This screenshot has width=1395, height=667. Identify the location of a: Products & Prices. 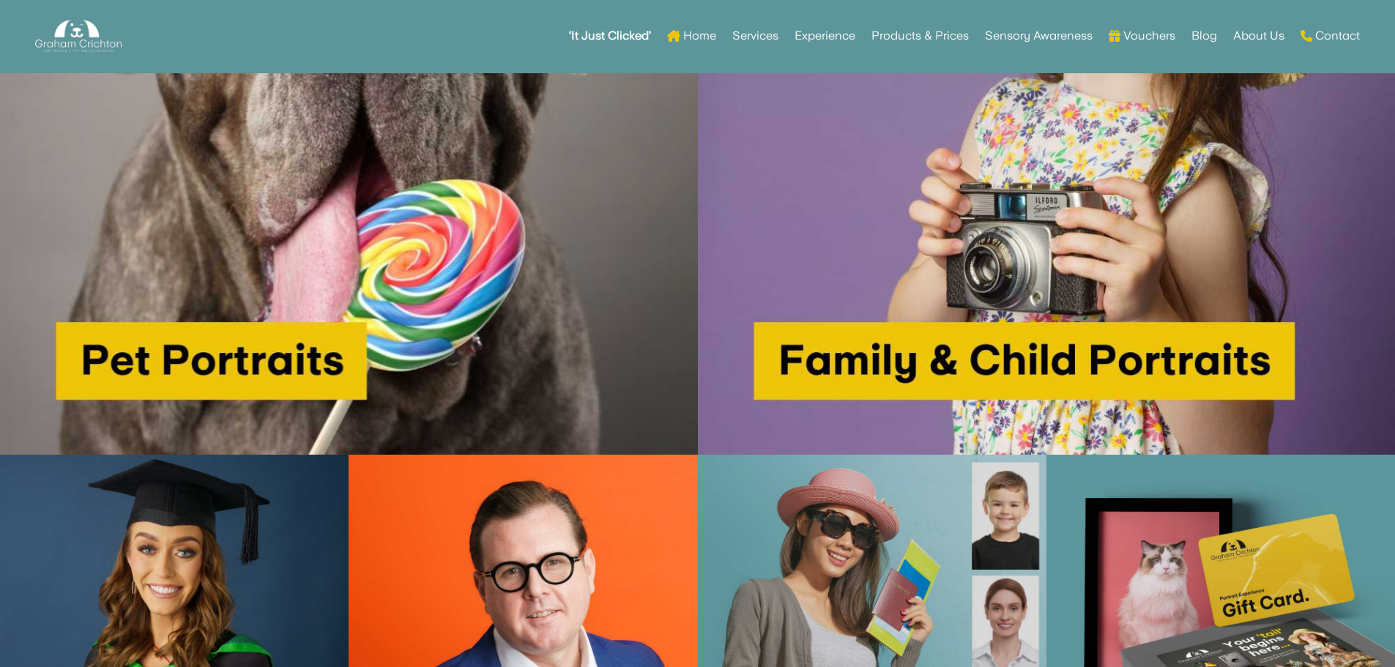
(920, 36).